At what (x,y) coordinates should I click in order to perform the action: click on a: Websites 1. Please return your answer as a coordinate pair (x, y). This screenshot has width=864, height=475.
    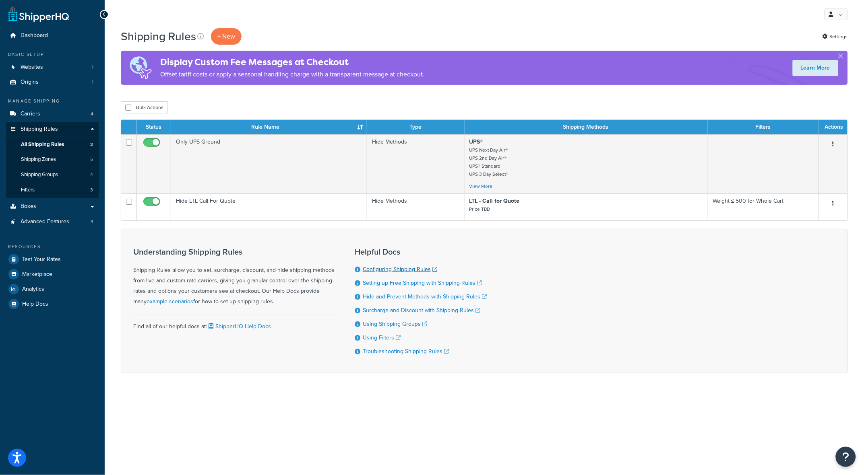
    Looking at the image, I should click on (52, 67).